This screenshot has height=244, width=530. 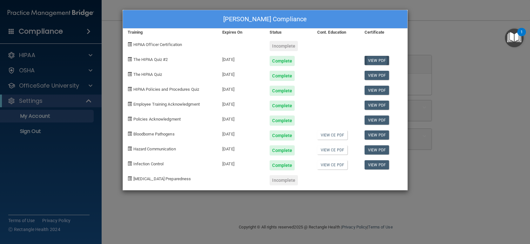 What do you see at coordinates (166, 104) in the screenshot?
I see `span: Employee Training Acknowledgment` at bounding box center [166, 104].